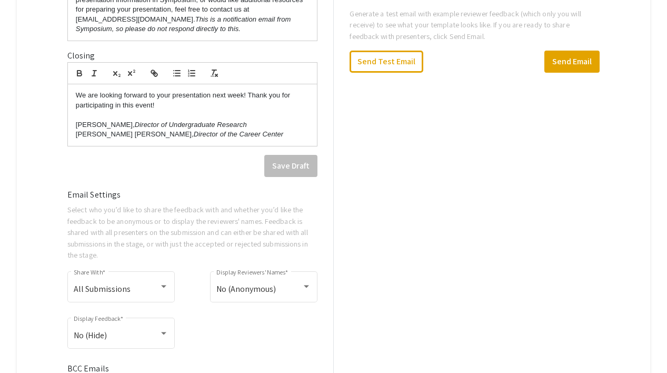  I want to click on p: Select who you’d like to share the feedback with and whether you’d like the feedback to be anonym..., so click(193, 232).